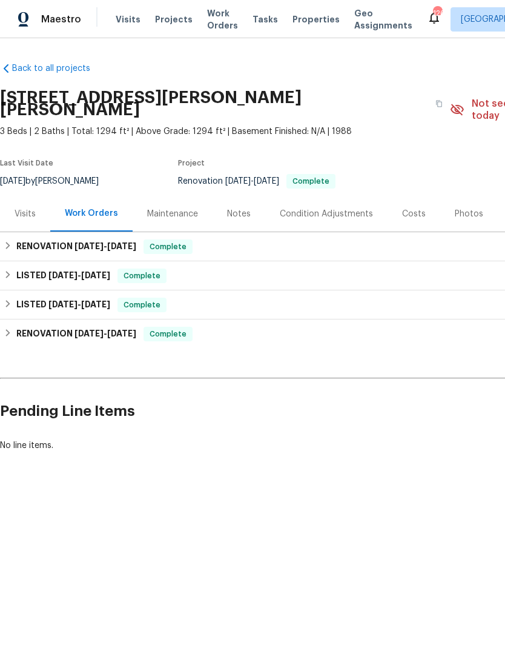 This screenshot has height=659, width=505. What do you see at coordinates (316, 19) in the screenshot?
I see `span: Properties` at bounding box center [316, 19].